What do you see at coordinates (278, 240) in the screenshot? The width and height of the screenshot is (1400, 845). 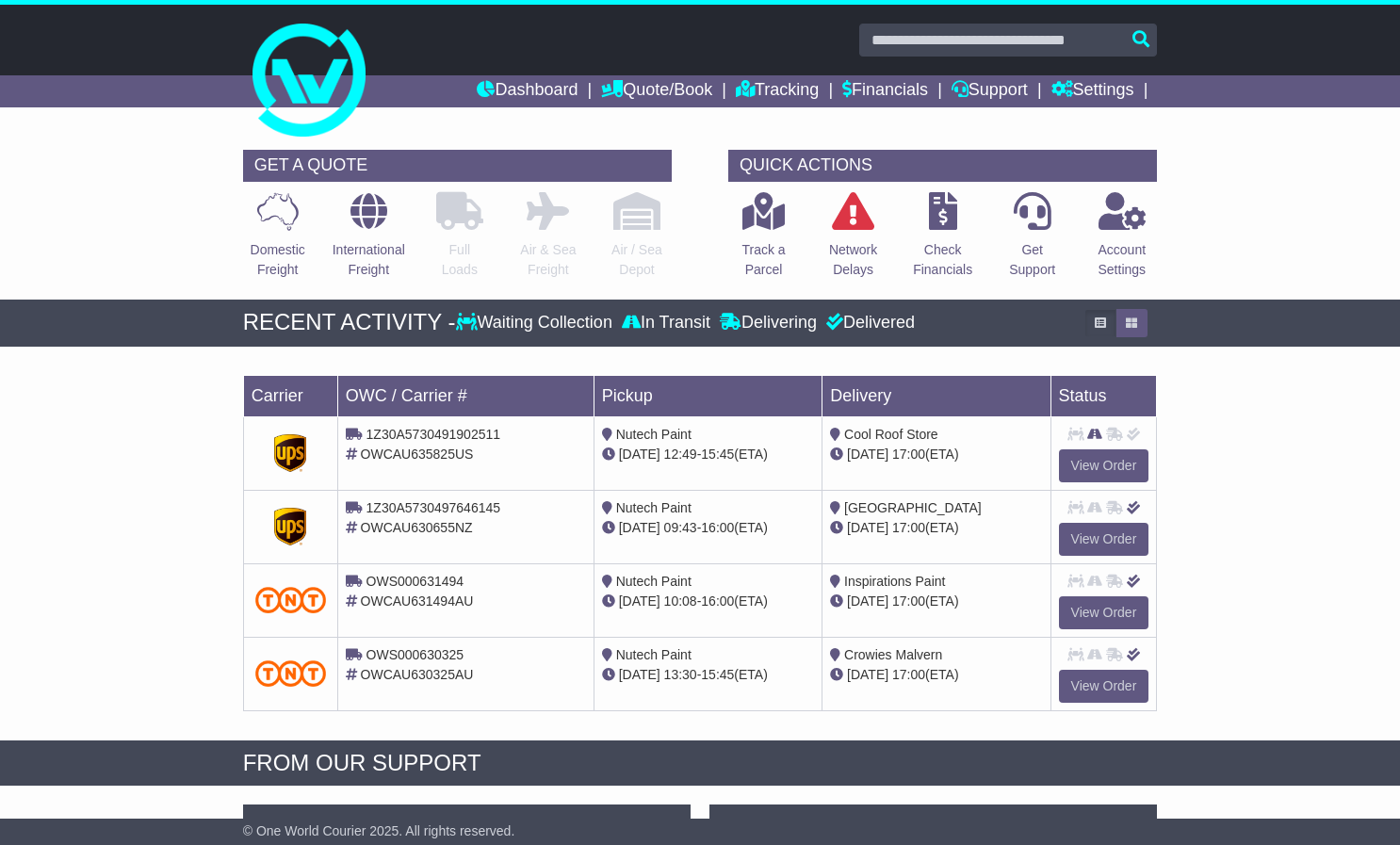 I see `a: DomesticFreight` at bounding box center [278, 240].